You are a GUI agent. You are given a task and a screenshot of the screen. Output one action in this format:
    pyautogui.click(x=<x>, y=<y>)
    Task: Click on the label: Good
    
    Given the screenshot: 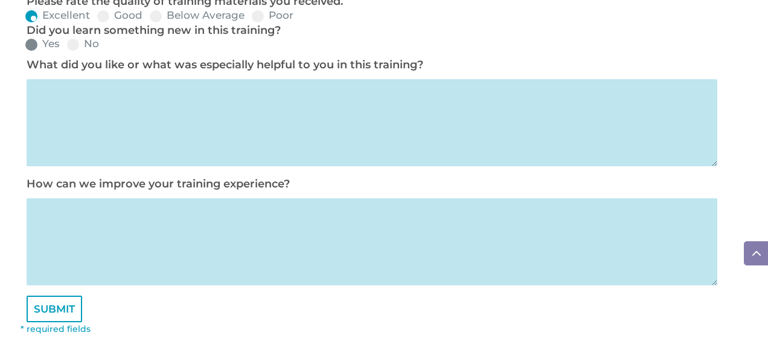 What is the action you would take?
    pyautogui.click(x=120, y=15)
    